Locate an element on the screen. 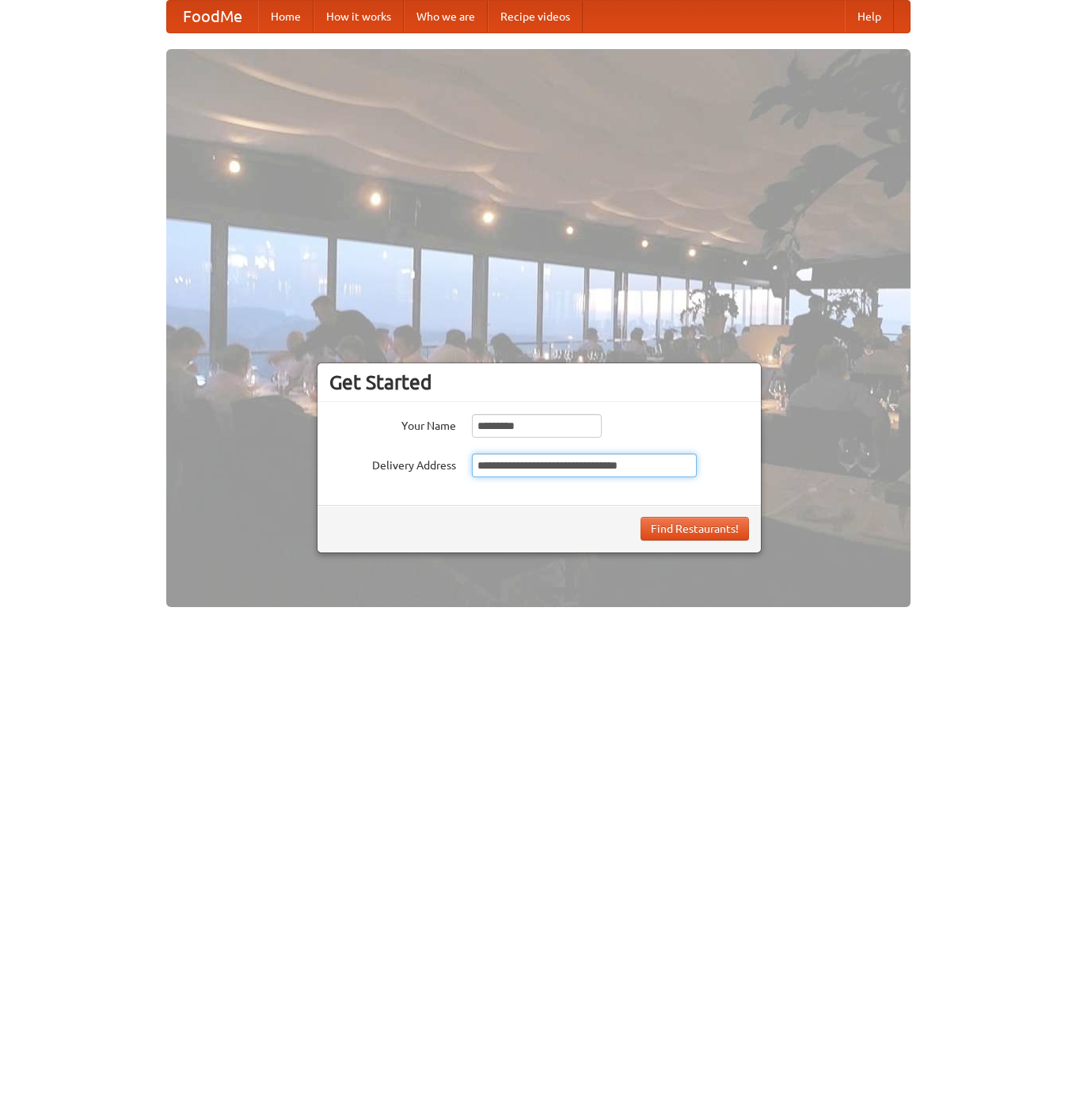  a: Recipe videos is located at coordinates (536, 16).